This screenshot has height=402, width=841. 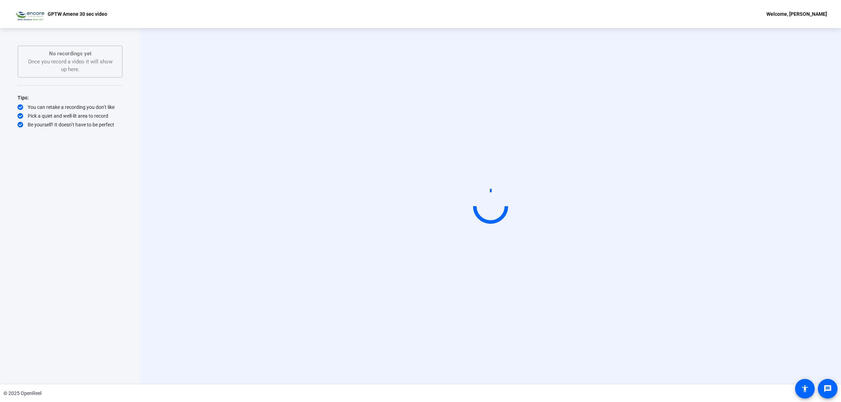 What do you see at coordinates (29, 14) in the screenshot?
I see `img: OpenReel logo` at bounding box center [29, 14].